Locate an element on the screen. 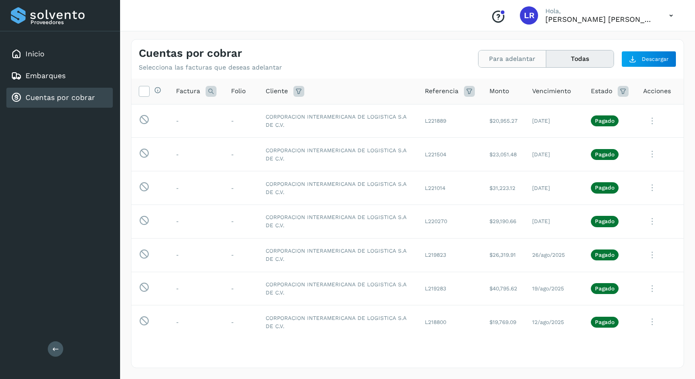  div: Inicio is located at coordinates (60, 54).